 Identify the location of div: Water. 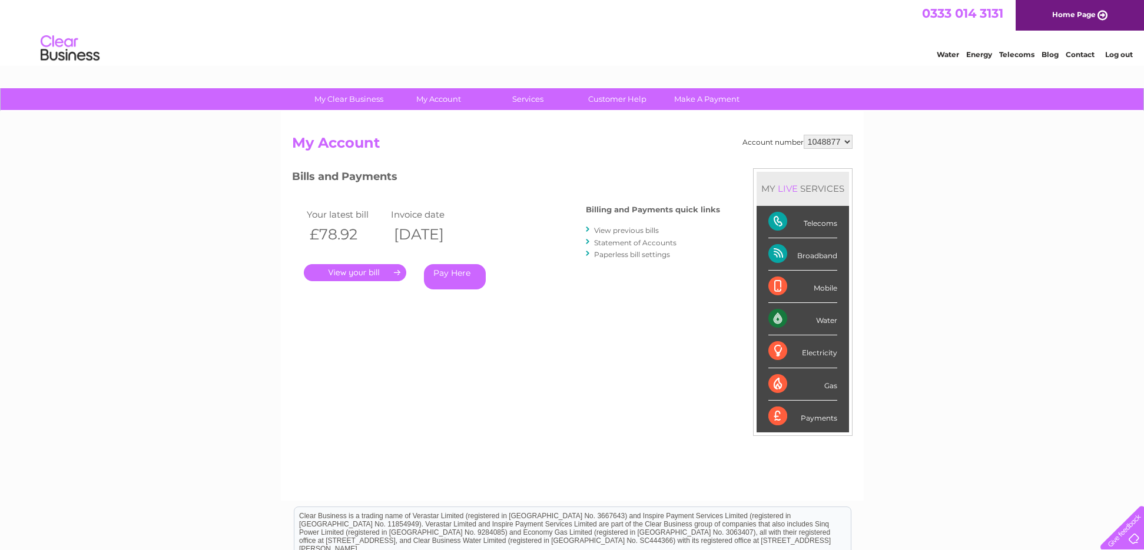
(802, 319).